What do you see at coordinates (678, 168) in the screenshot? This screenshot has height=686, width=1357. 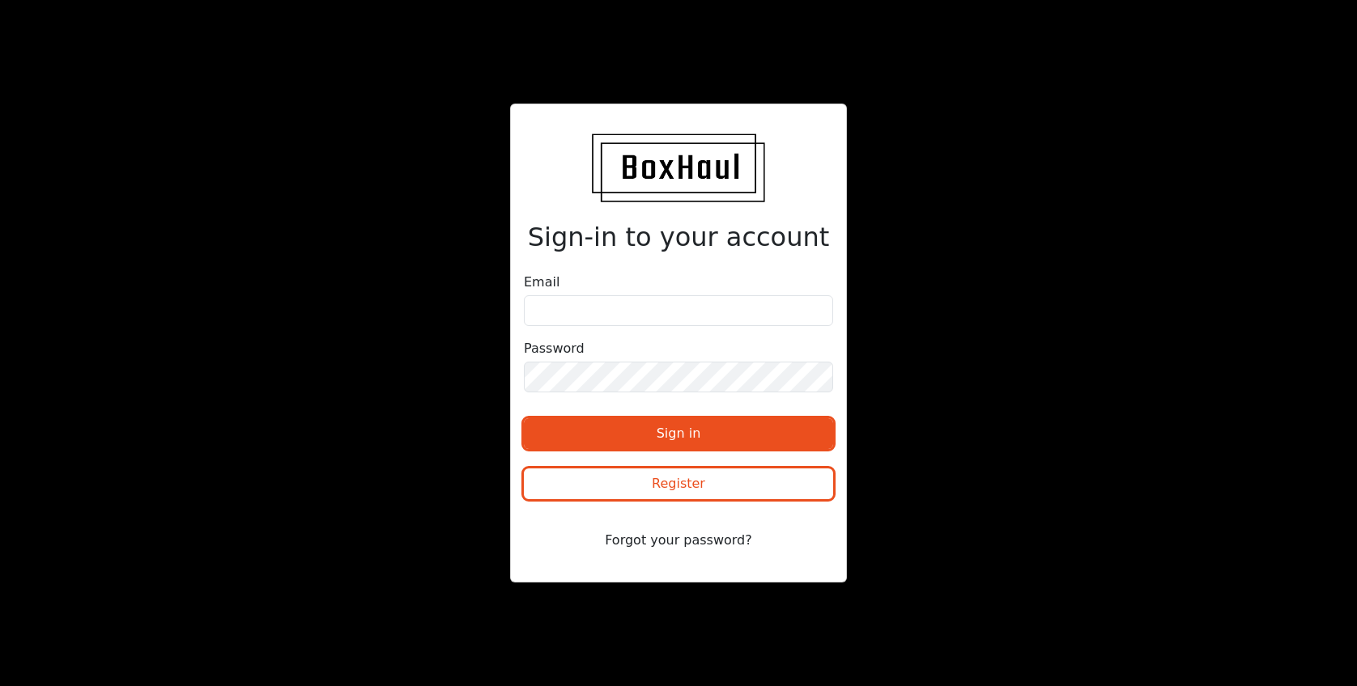 I see `img: BoxHaul` at bounding box center [678, 168].